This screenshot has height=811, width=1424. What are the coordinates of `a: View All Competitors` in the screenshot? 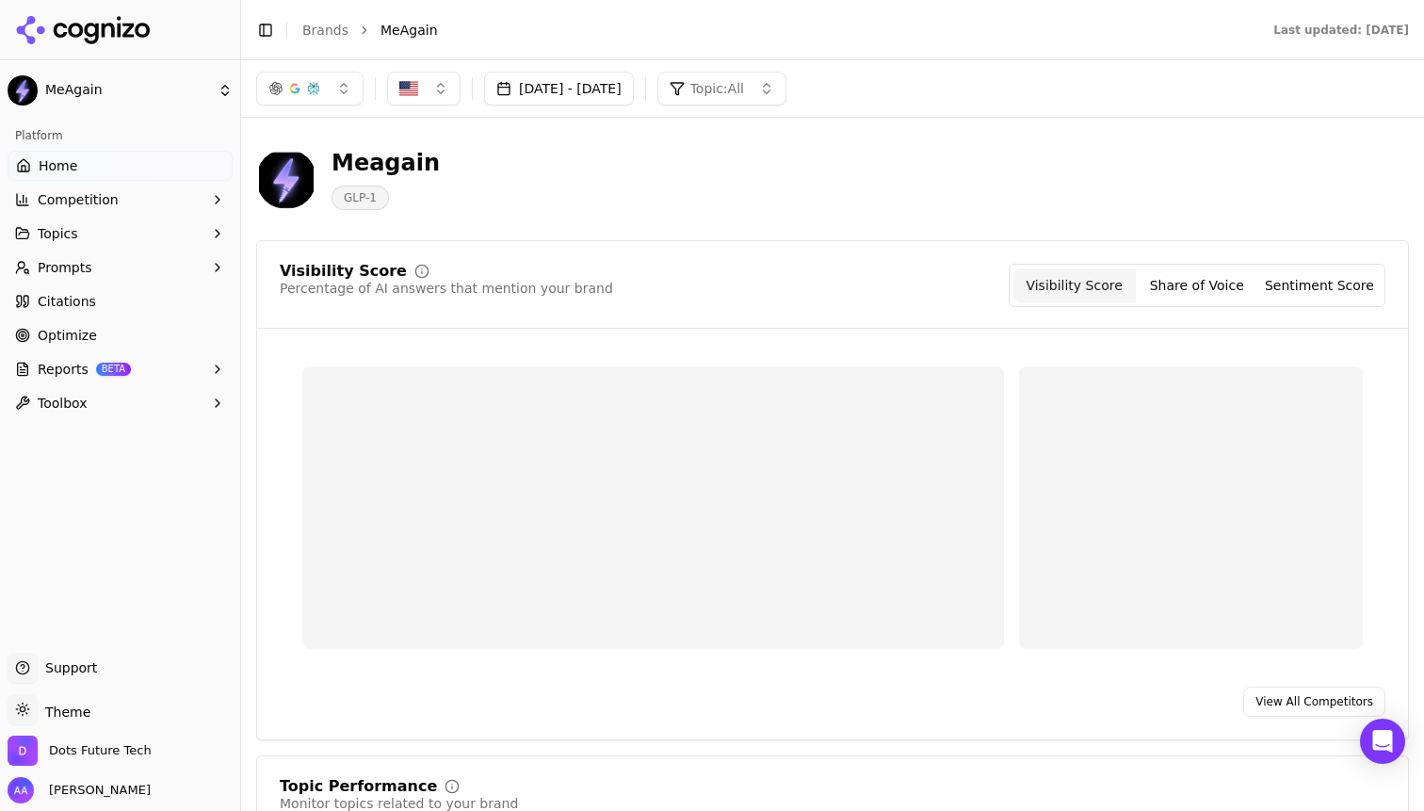 It's located at (1314, 702).